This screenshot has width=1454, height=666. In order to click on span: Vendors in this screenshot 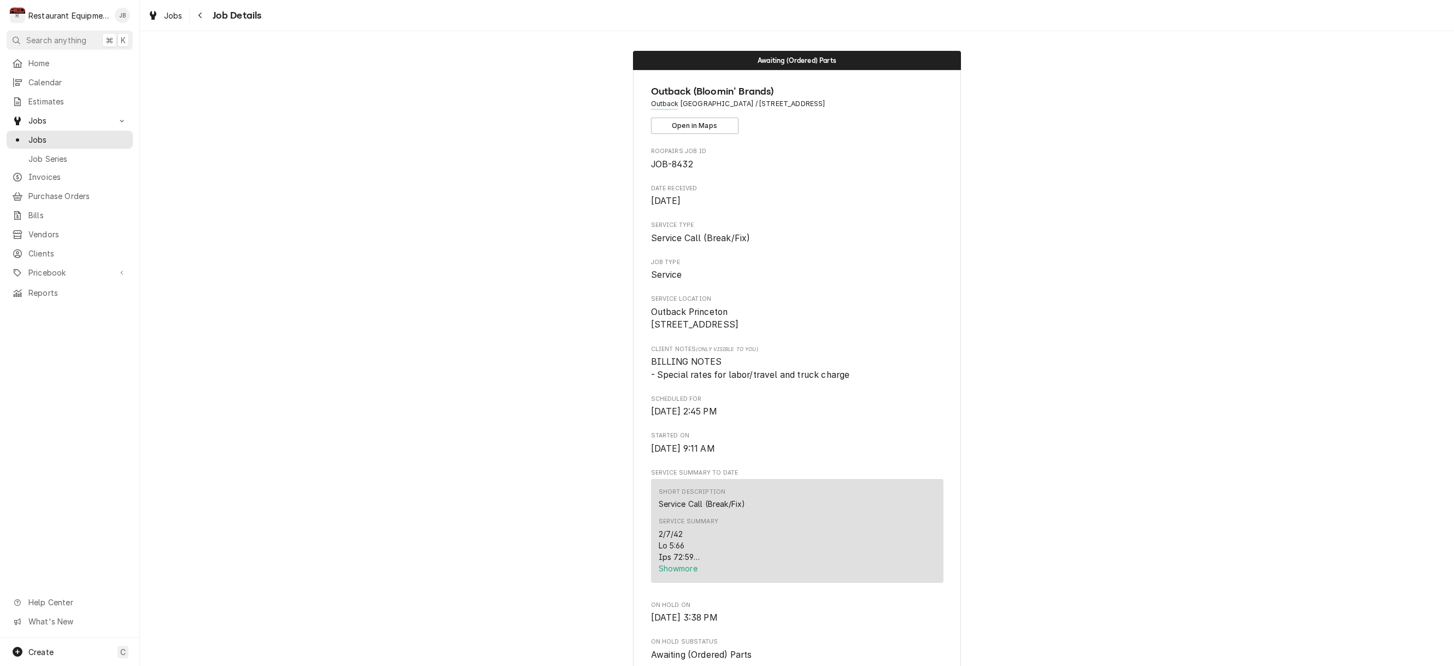, I will do `click(78, 234)`.